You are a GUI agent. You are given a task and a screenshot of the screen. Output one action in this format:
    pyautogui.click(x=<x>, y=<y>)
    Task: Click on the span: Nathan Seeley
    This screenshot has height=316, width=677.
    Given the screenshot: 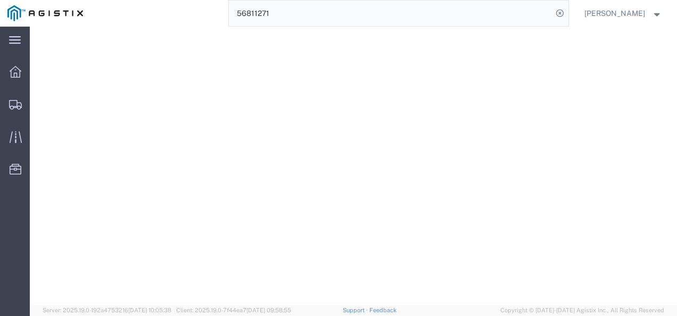 What is the action you would take?
    pyautogui.click(x=614, y=13)
    